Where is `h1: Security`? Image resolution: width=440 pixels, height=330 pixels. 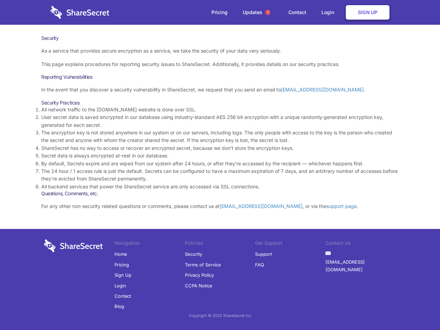 h1: Security is located at coordinates (220, 38).